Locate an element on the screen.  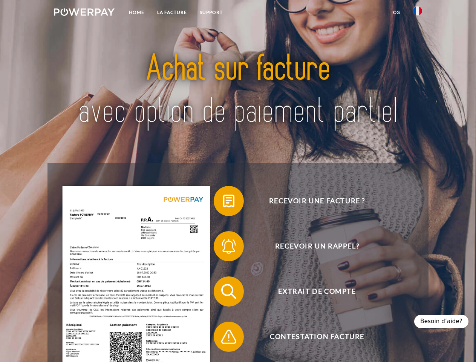
a: Home is located at coordinates (137, 12).